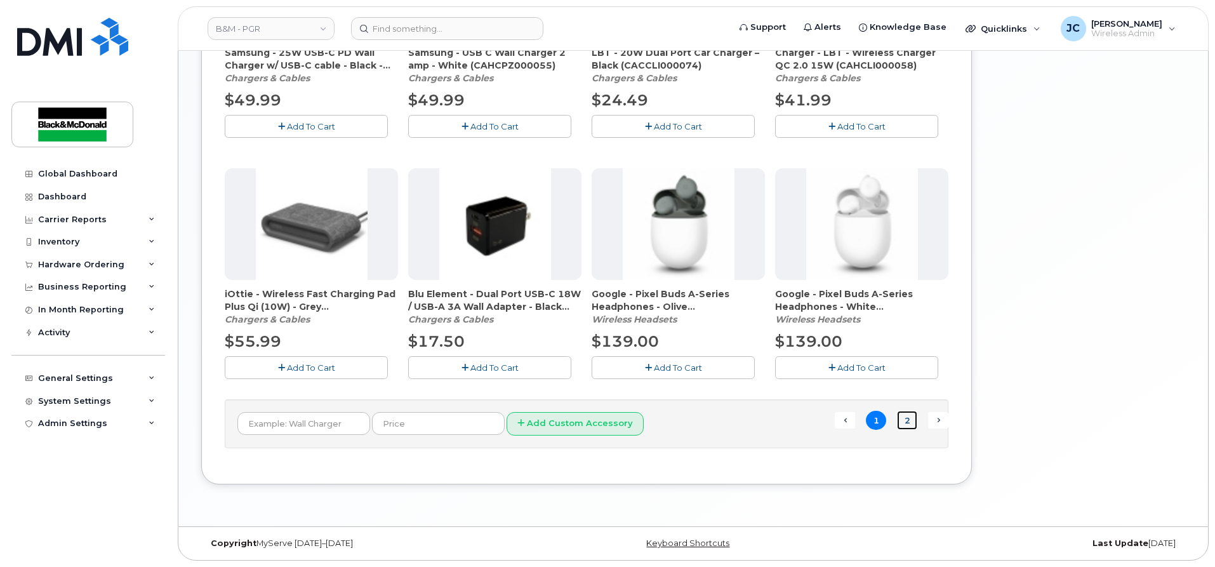  Describe the element at coordinates (234, 543) in the screenshot. I see `strong: Copyright` at that location.